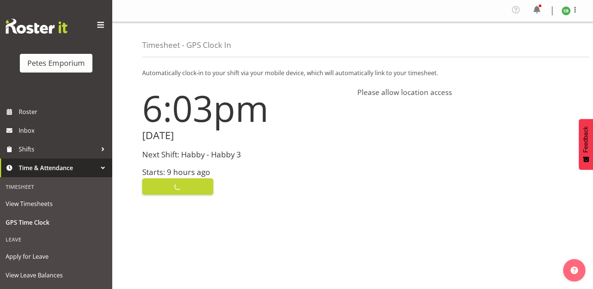 The image size is (593, 289). What do you see at coordinates (56, 204) in the screenshot?
I see `a: View Timesheets` at bounding box center [56, 204].